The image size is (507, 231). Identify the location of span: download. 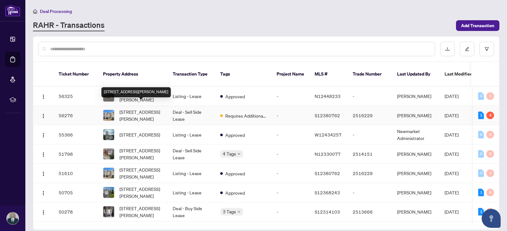
(447, 49).